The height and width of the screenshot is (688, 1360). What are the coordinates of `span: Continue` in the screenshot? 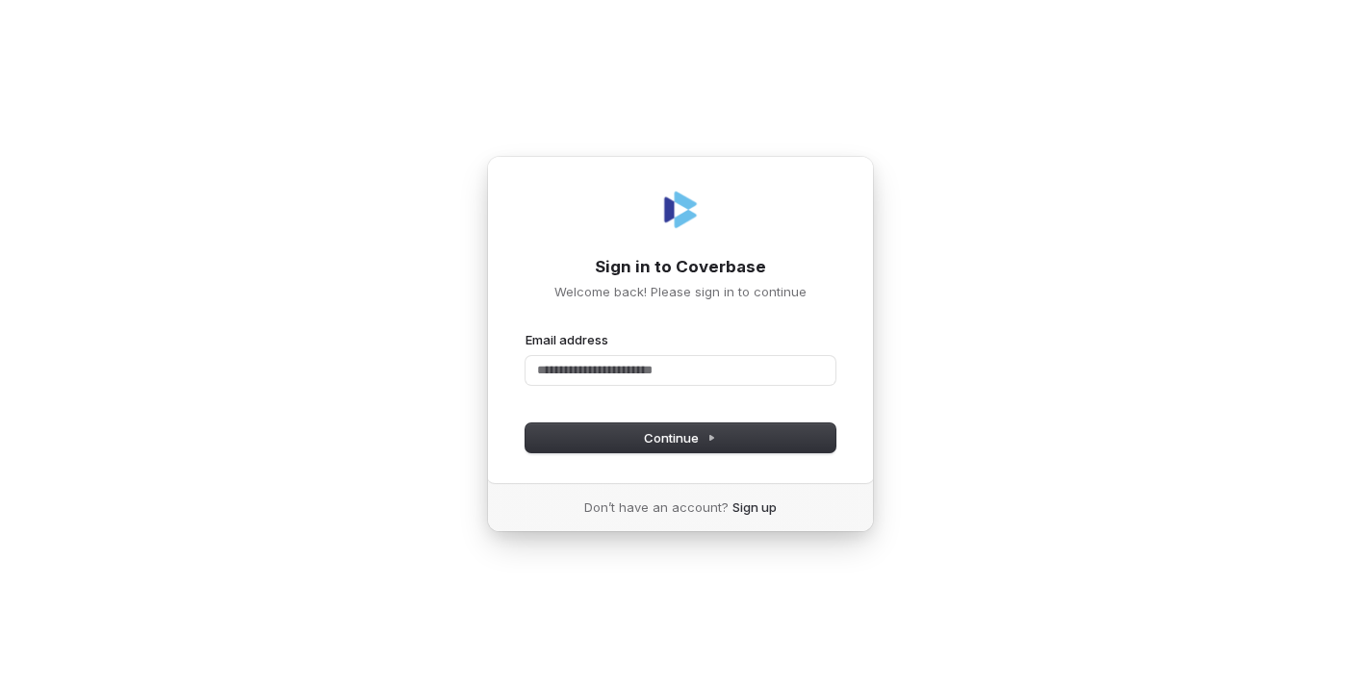 It's located at (680, 438).